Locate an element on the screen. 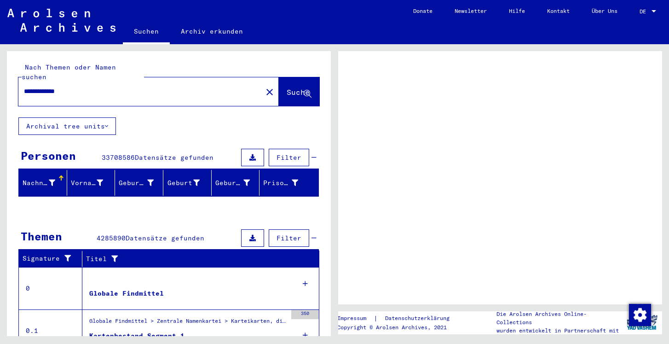 The image size is (669, 344). p: Copyright © Arolsen Archives, 2021 is located at coordinates (399, 327).